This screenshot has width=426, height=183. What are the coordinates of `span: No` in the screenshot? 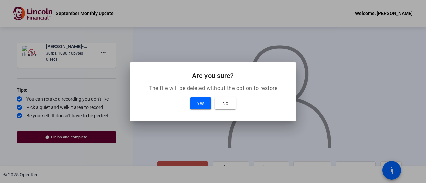 It's located at (225, 103).